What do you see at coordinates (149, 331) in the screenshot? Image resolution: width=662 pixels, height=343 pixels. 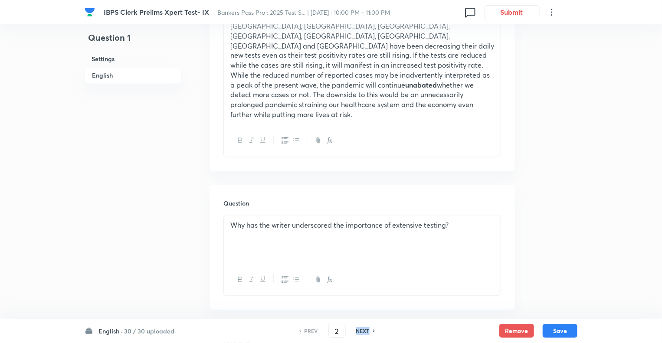 I see `h6: 30 / 30 uploaded` at bounding box center [149, 331].